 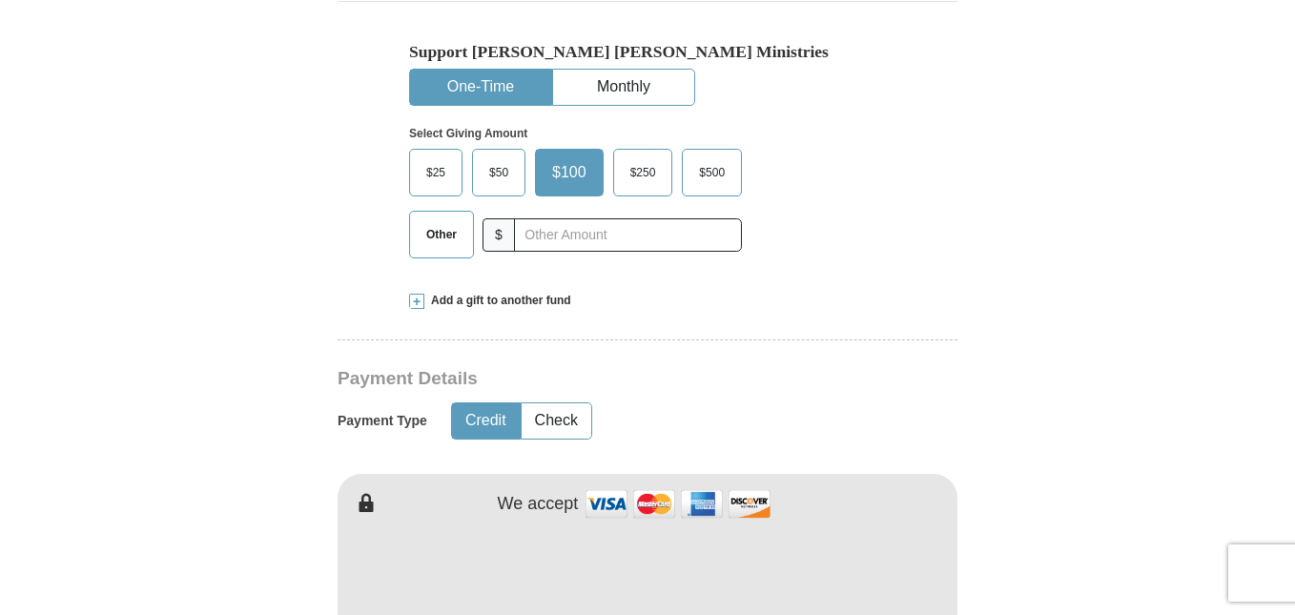 I want to click on button: One-Time, so click(x=481, y=87).